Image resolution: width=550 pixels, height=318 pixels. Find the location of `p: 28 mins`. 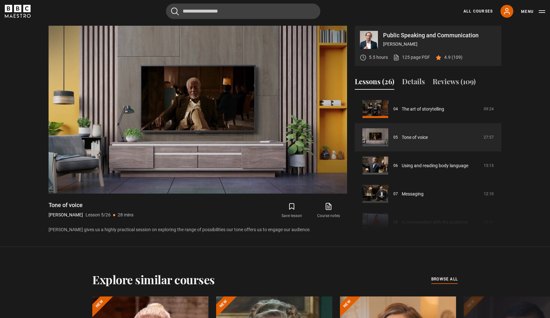

p: 28 mins is located at coordinates (126, 215).